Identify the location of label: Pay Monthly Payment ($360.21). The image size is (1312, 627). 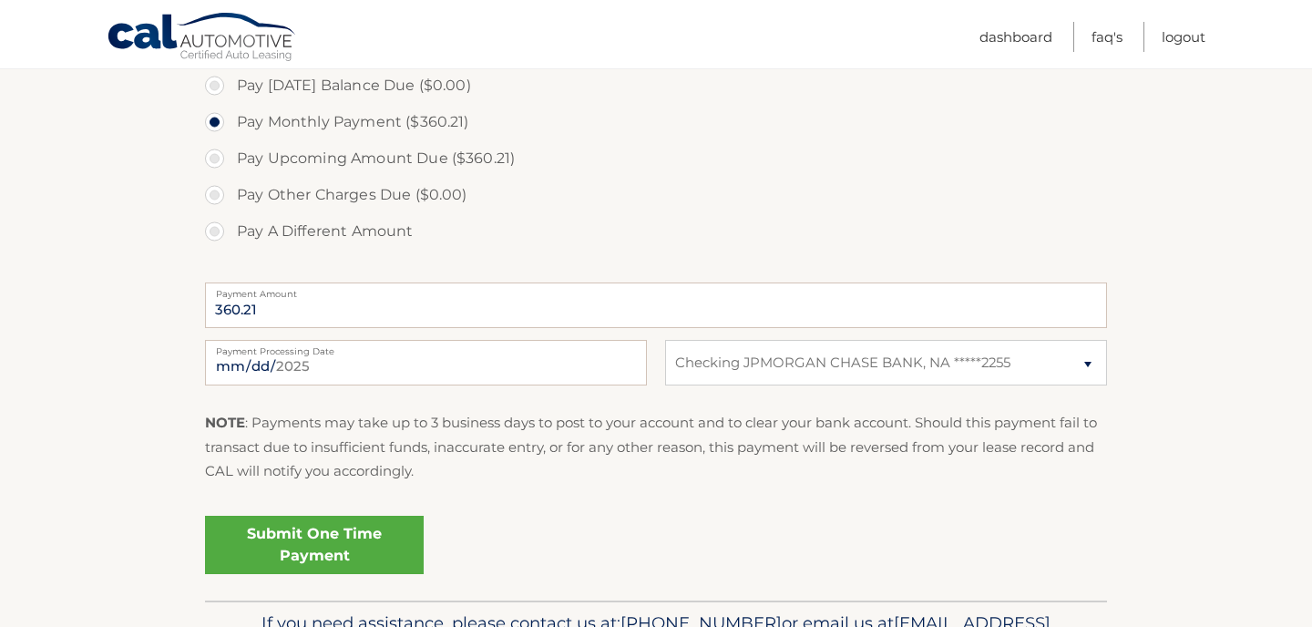
(656, 122).